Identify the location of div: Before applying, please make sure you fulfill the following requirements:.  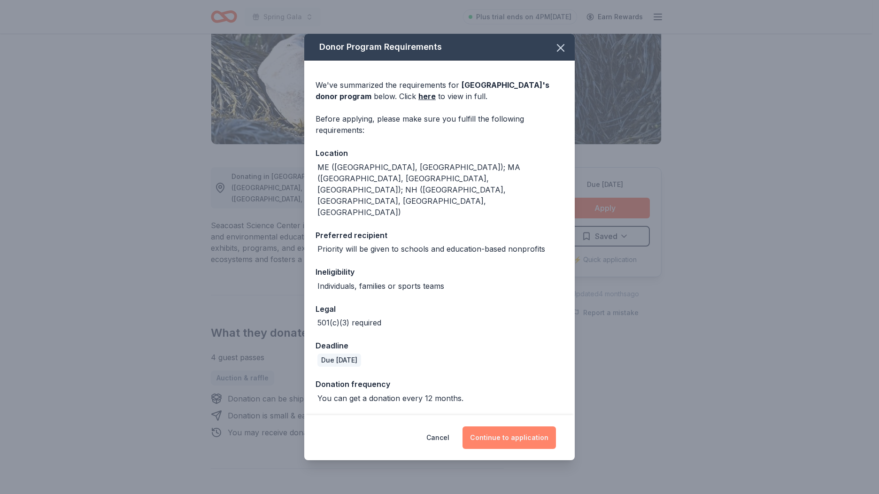
(439, 124).